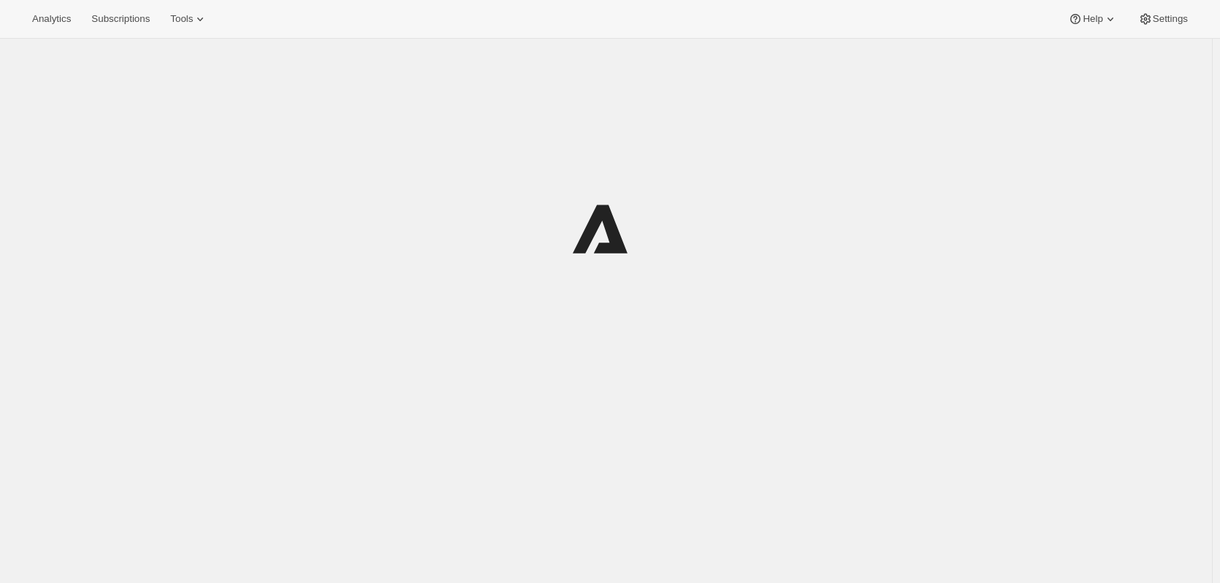 This screenshot has height=583, width=1220. I want to click on button: Subscriptions, so click(121, 19).